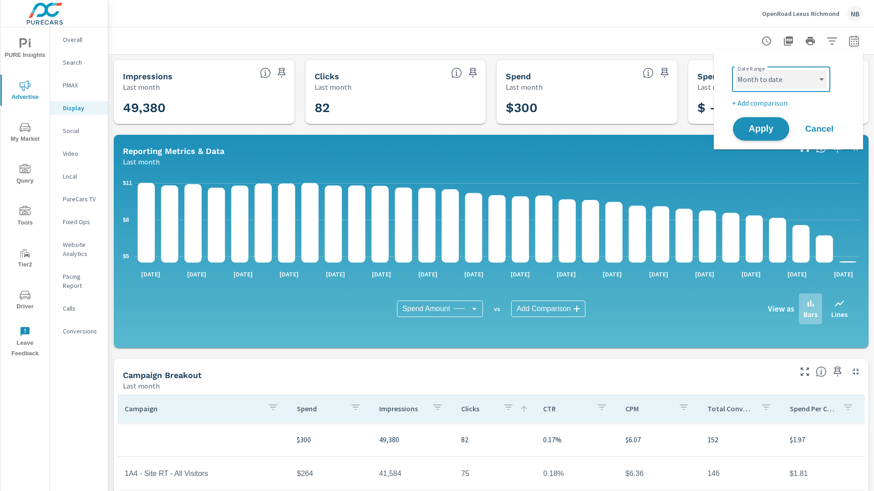 The width and height of the screenshot is (874, 491). I want to click on p: Impressions, so click(402, 408).